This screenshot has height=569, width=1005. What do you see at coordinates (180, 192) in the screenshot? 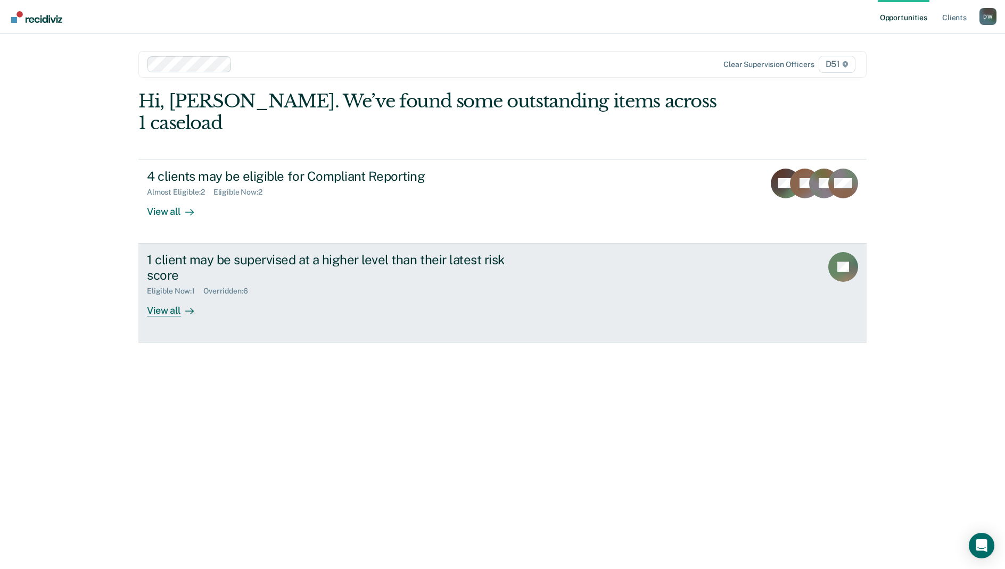
I see `div: Almost Eligible : 2` at bounding box center [180, 192].